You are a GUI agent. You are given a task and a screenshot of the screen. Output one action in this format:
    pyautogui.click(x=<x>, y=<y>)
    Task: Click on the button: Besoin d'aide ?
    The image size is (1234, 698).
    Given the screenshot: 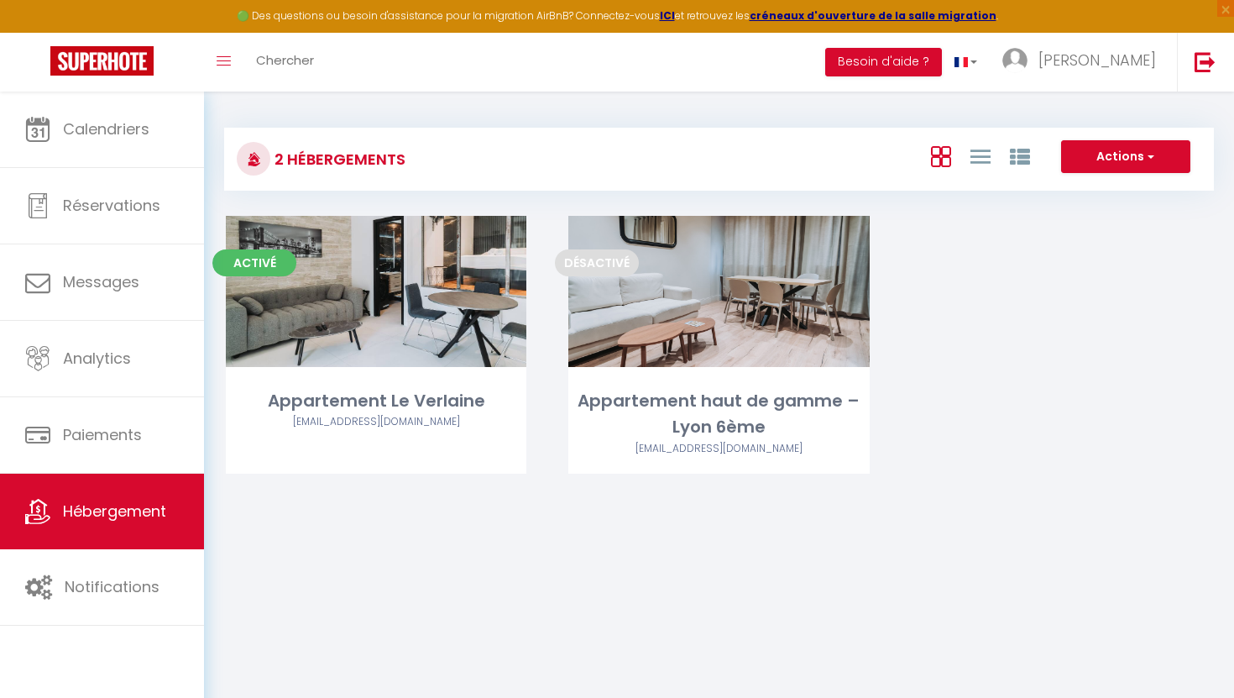 What is the action you would take?
    pyautogui.click(x=883, y=62)
    